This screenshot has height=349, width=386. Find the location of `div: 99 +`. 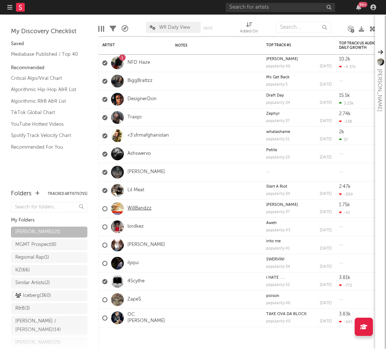

div: 99 + is located at coordinates (363, 4).